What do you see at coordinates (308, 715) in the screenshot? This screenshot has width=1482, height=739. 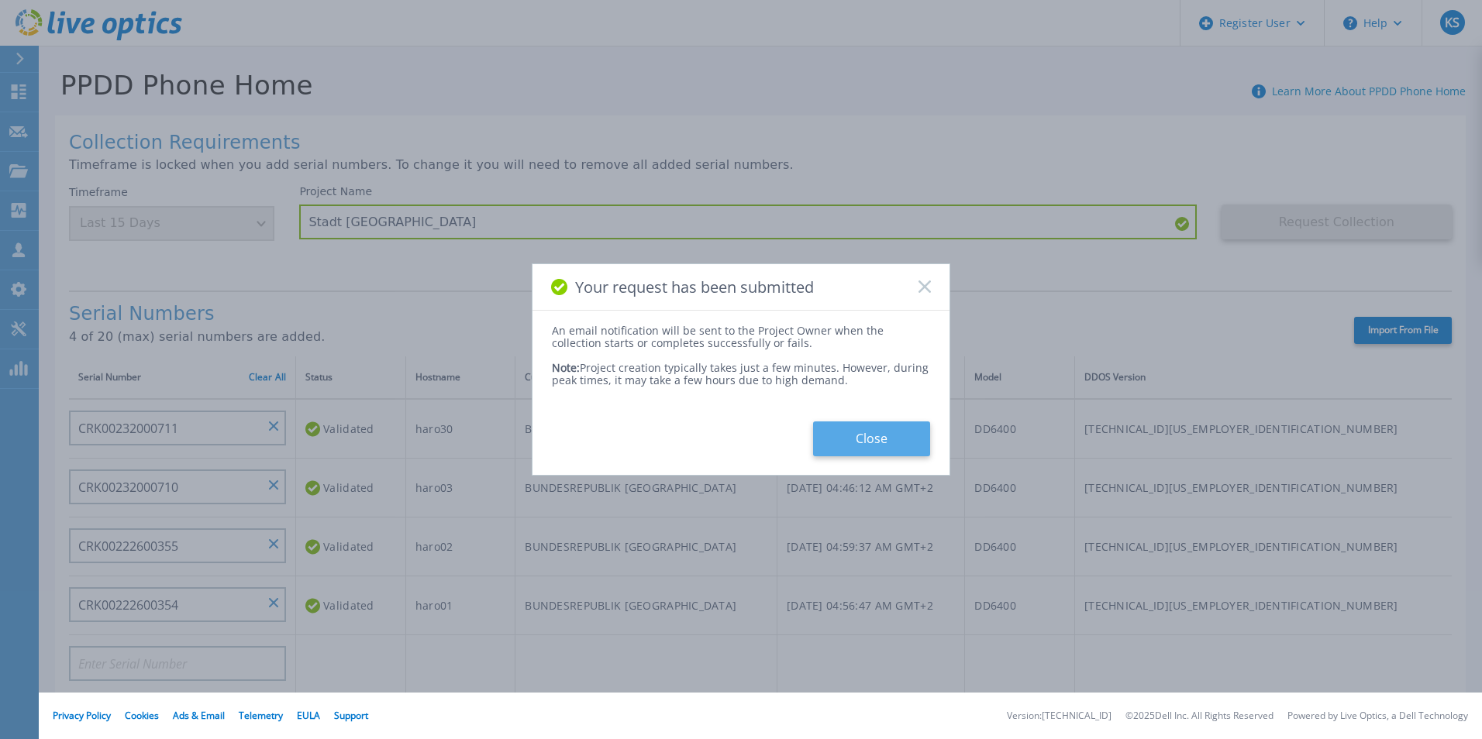 I see `a: EULA` at bounding box center [308, 715].